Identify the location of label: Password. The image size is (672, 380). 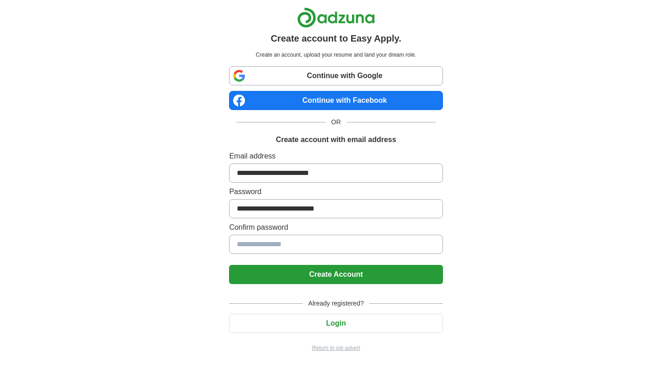
(336, 192).